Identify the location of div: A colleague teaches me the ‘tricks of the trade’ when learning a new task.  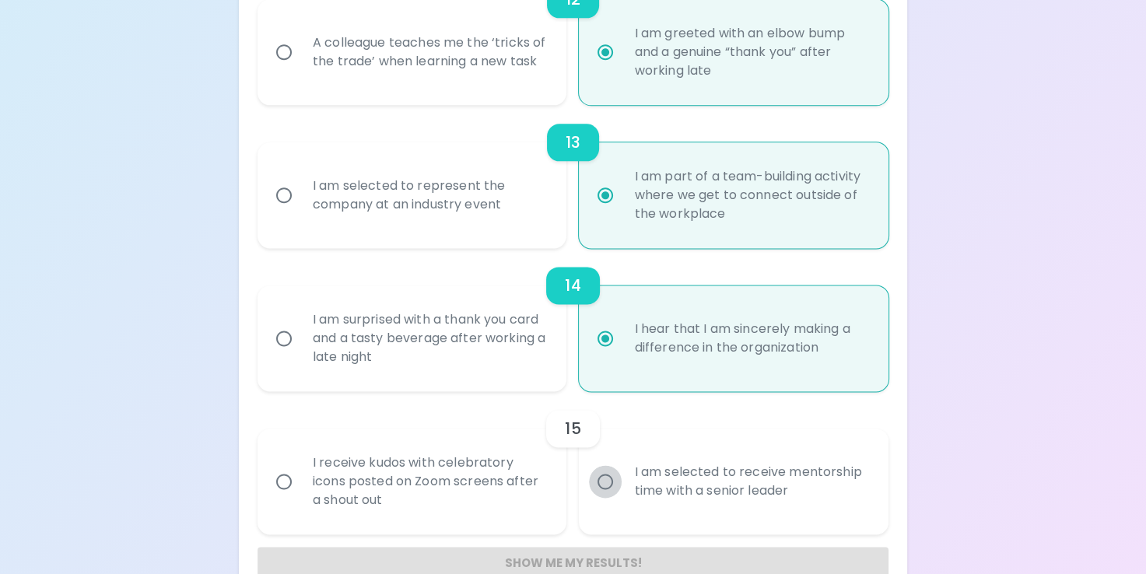
(429, 52).